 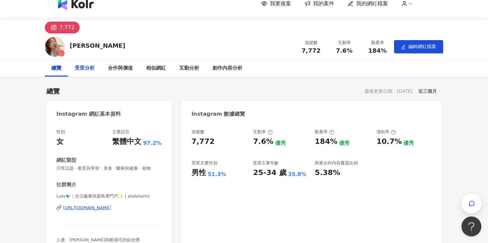 I want to click on div: 網紅類型, so click(x=66, y=160).